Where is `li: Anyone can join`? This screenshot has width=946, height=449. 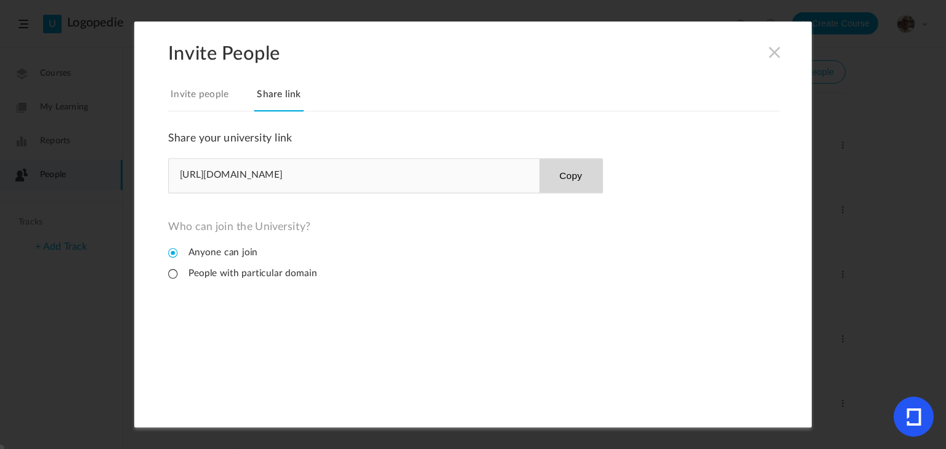
li: Anyone can join is located at coordinates (212, 252).